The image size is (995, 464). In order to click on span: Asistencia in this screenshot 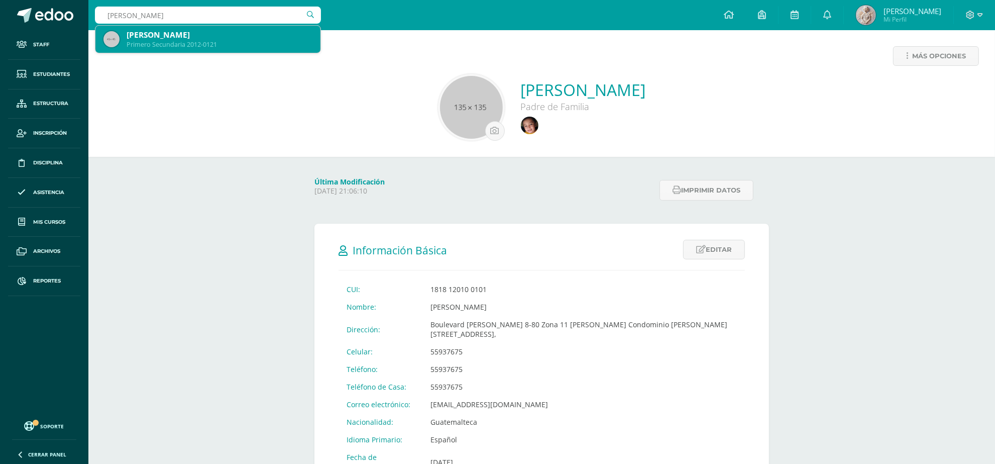, I will do `click(49, 192)`.